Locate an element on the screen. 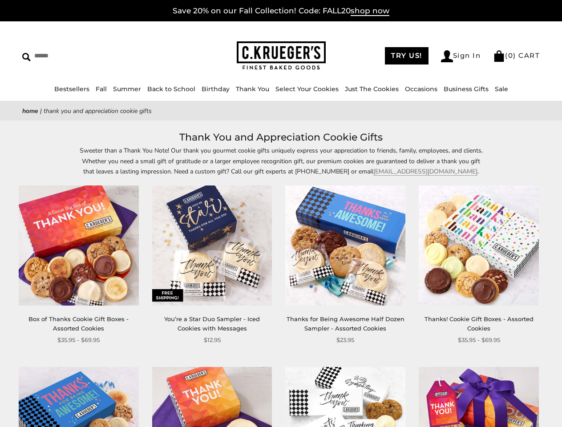 The width and height of the screenshot is (562, 427). a: Just The Cookies is located at coordinates (371, 89).